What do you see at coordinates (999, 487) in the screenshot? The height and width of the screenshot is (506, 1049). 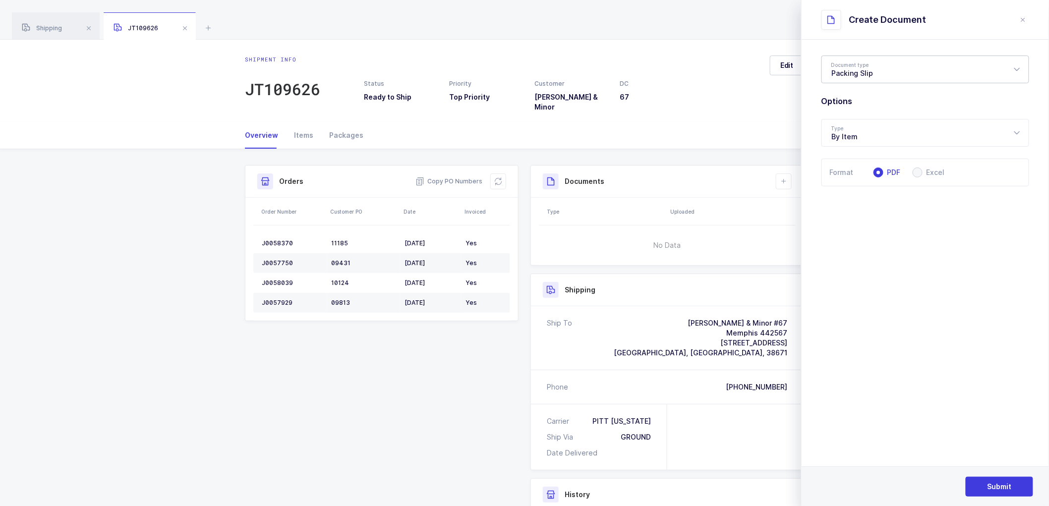 I see `button: Submit` at bounding box center [999, 487].